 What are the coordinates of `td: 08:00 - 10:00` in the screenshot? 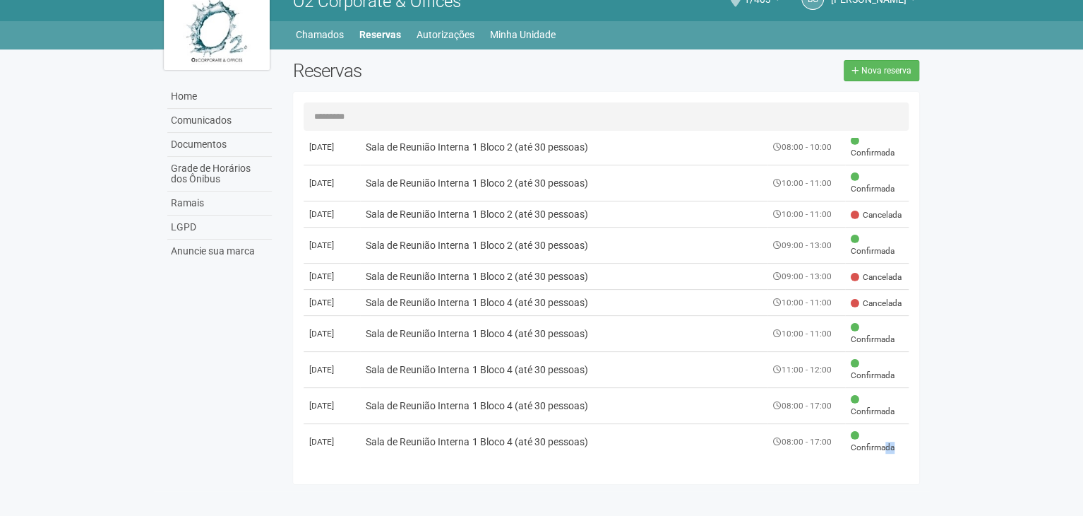 It's located at (806, 147).